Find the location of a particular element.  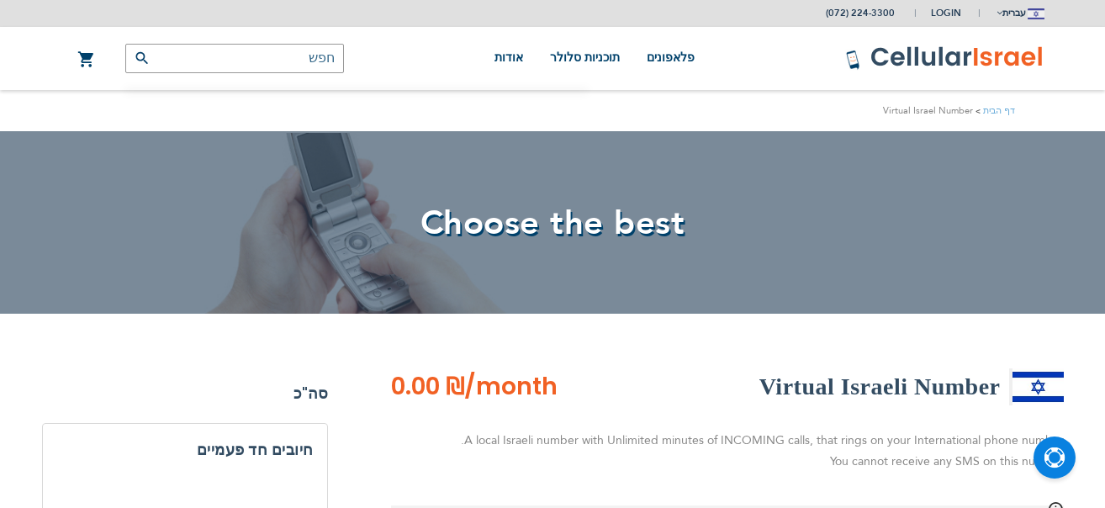

h2: Virtual Israeli Number is located at coordinates (880, 387).